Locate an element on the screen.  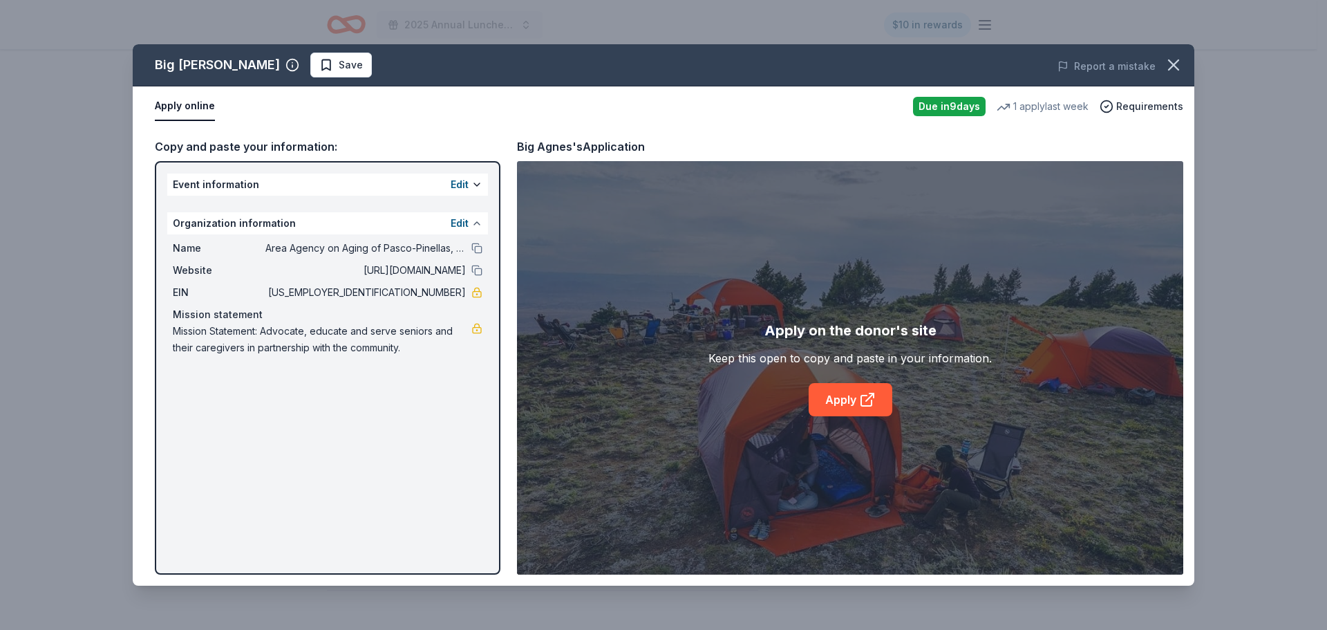
div: Due in 9 days is located at coordinates (949, 106).